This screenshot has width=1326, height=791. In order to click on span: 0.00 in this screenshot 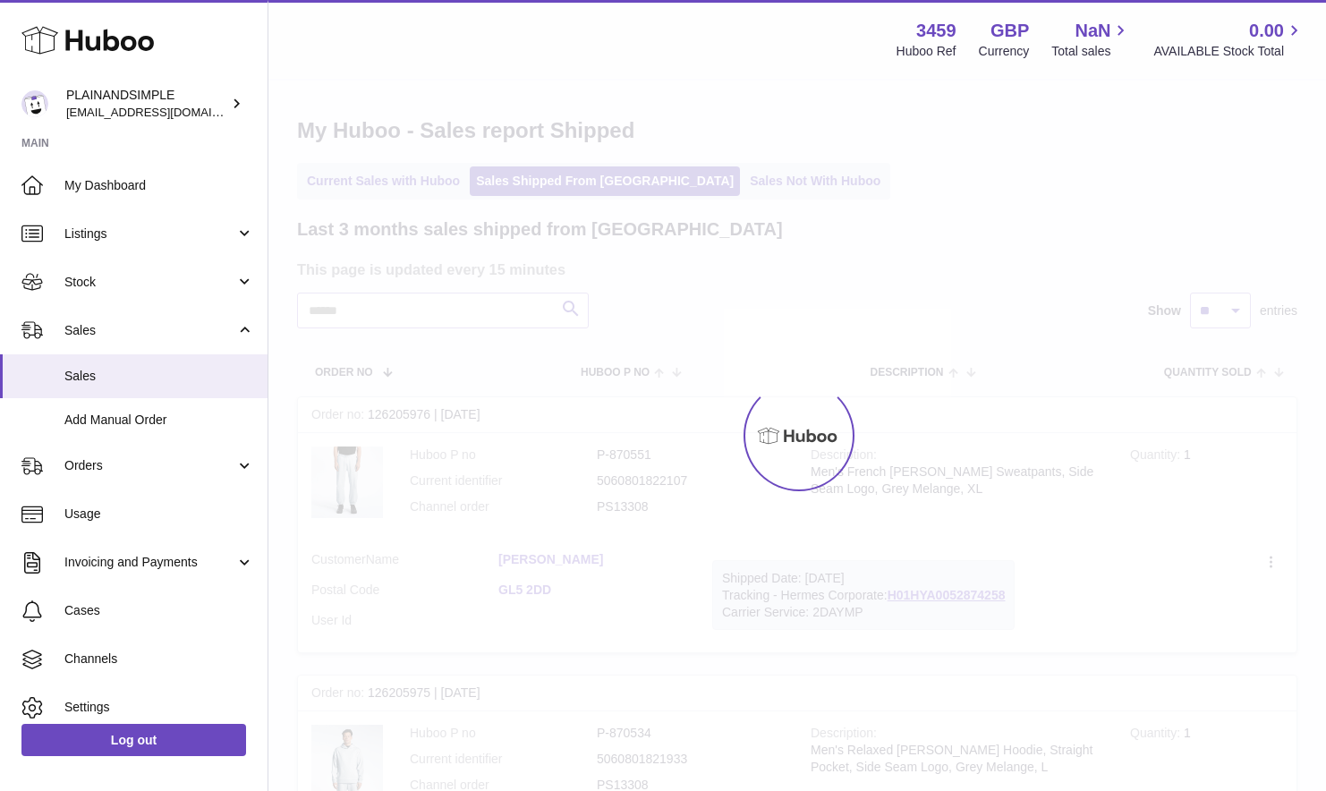, I will do `click(1266, 30)`.